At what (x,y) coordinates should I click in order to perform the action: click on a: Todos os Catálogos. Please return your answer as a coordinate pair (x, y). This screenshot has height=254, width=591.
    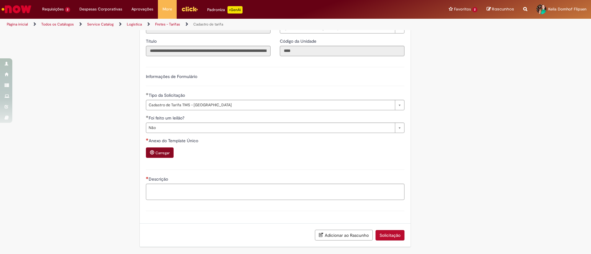
    Looking at the image, I should click on (58, 24).